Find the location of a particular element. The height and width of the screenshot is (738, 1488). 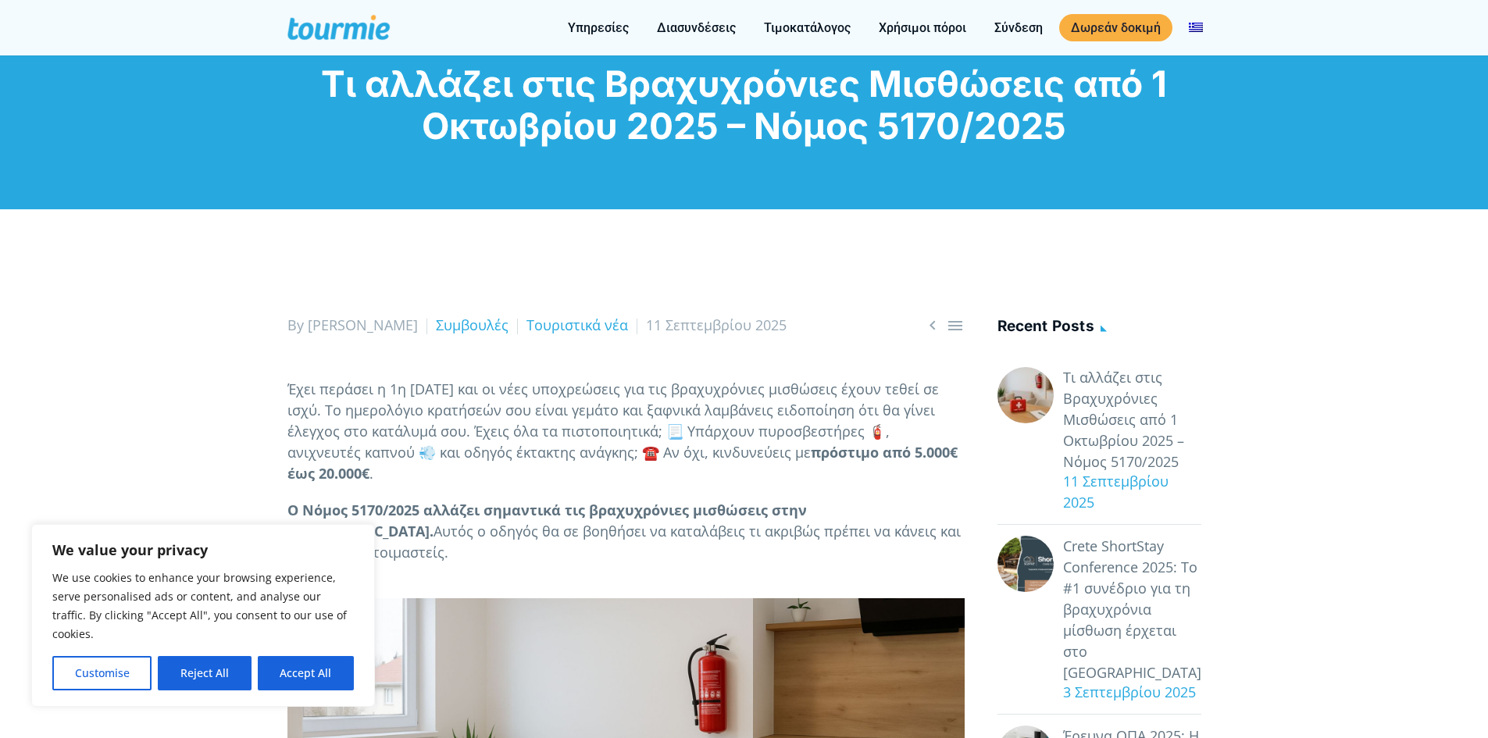

a: Συμβουλές is located at coordinates (472, 325).